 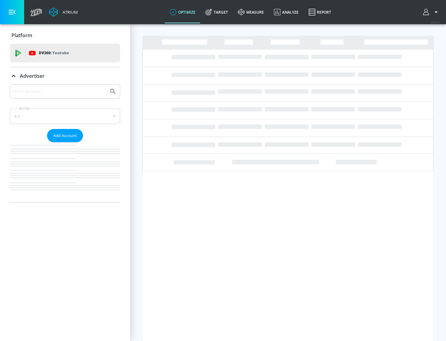 What do you see at coordinates (63, 12) in the screenshot?
I see `a: Atrium` at bounding box center [63, 12].